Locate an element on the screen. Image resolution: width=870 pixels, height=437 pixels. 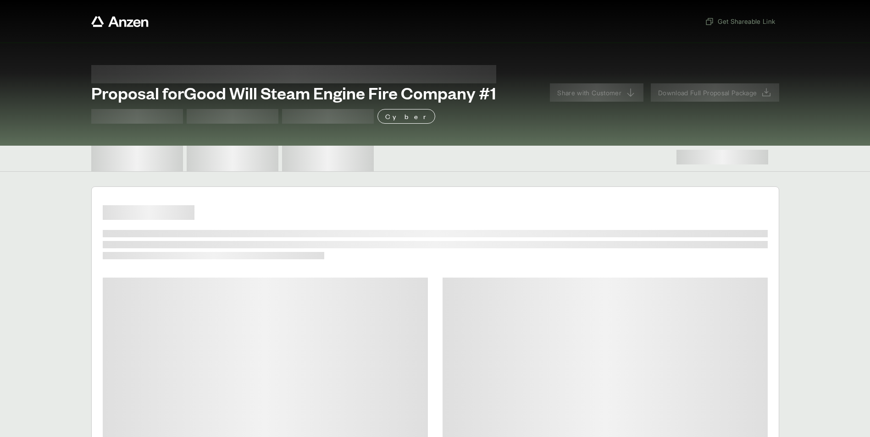
span: Download Full Proposal Package is located at coordinates (707, 93).